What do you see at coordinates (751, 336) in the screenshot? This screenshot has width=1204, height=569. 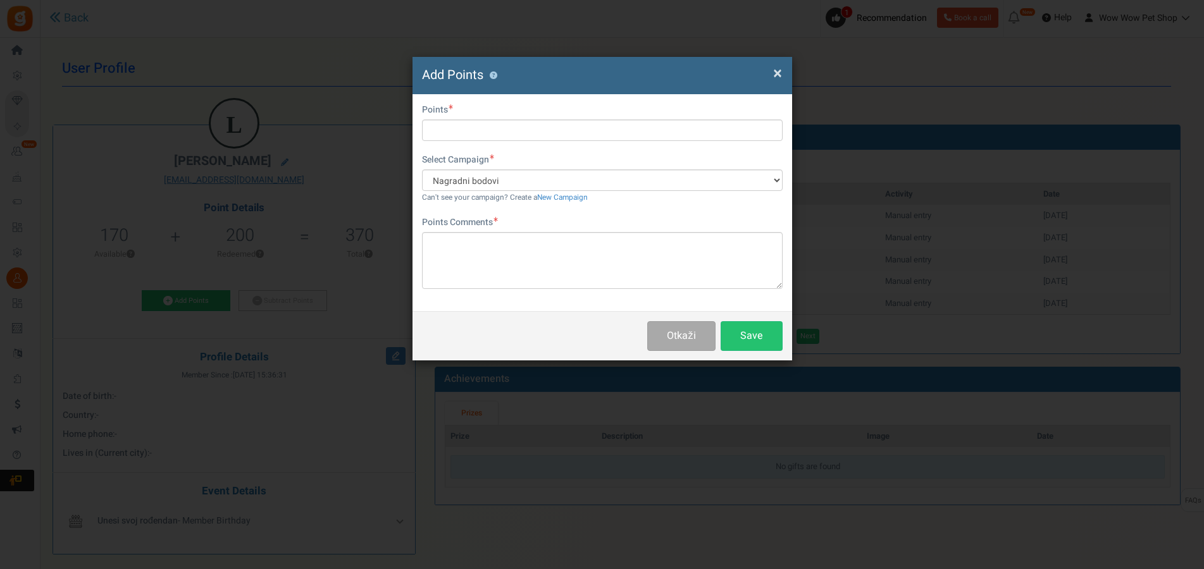 I see `button: Save` at bounding box center [751, 336].